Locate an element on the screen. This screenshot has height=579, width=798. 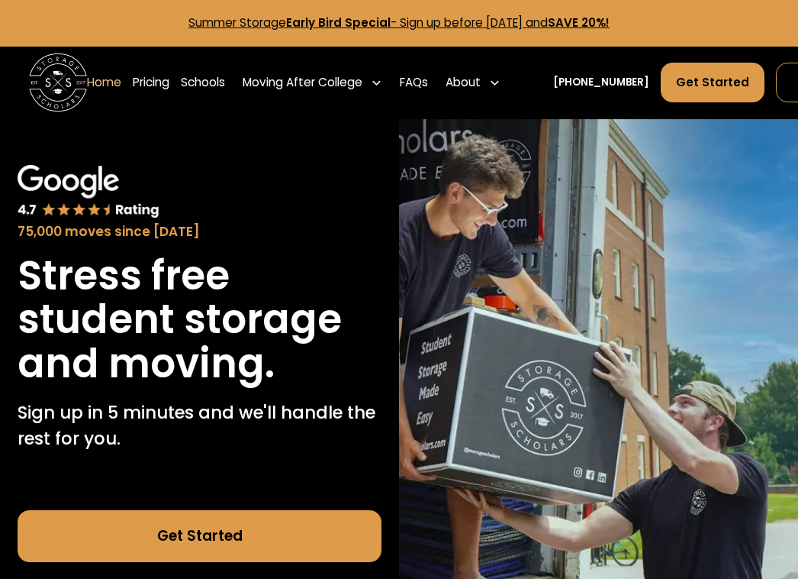
a: FAQs is located at coordinates (414, 82).